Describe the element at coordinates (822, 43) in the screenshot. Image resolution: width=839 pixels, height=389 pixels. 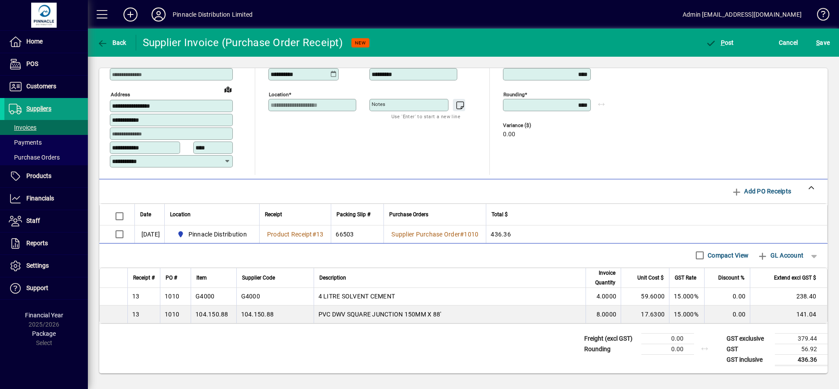
I see `span: ave` at that location.